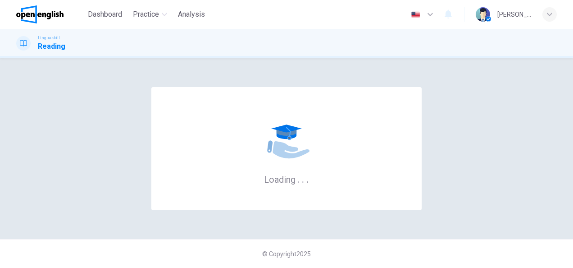 This screenshot has width=573, height=268. I want to click on a: Dashboard, so click(105, 14).